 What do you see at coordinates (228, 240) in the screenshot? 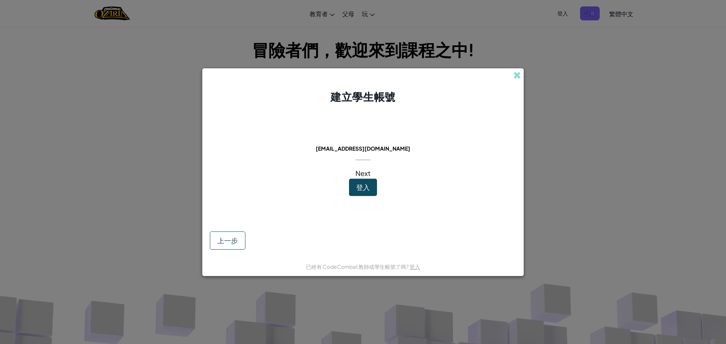
I see `span: 上一步` at bounding box center [228, 240].